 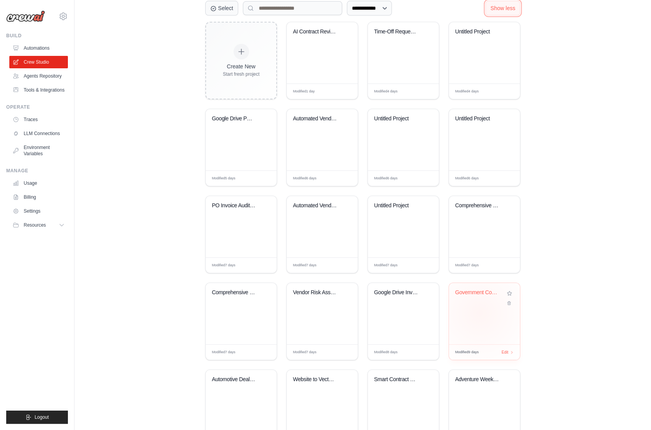 I want to click on div: Time-Off Request Automation, so click(x=397, y=32).